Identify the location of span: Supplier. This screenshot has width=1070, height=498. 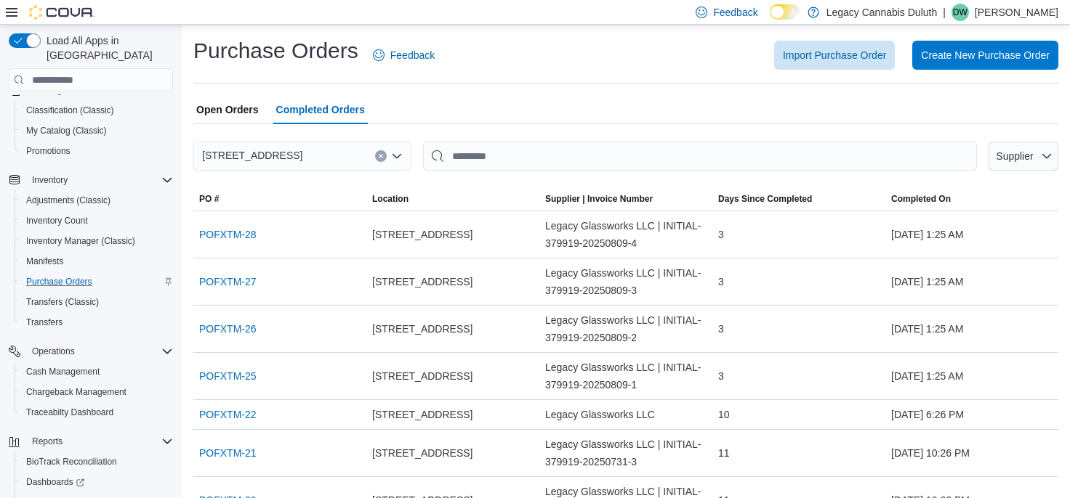
(1014, 156).